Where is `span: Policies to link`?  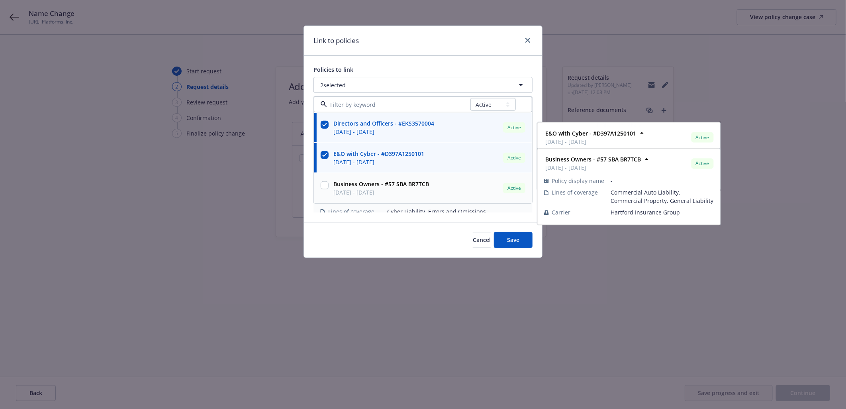 span: Policies to link is located at coordinates (333, 69).